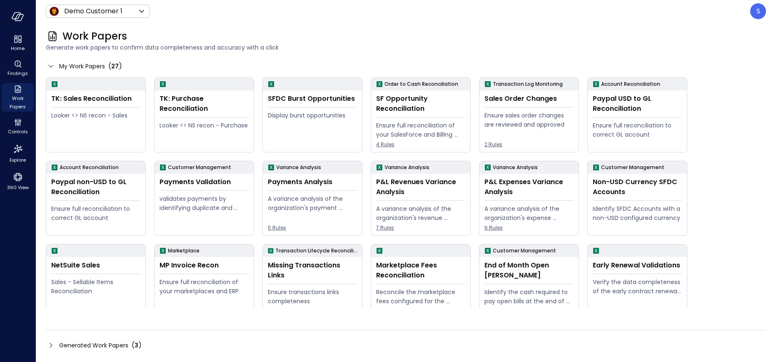 The width and height of the screenshot is (776, 362). Describe the element at coordinates (18, 132) in the screenshot. I see `span: Controls` at that location.